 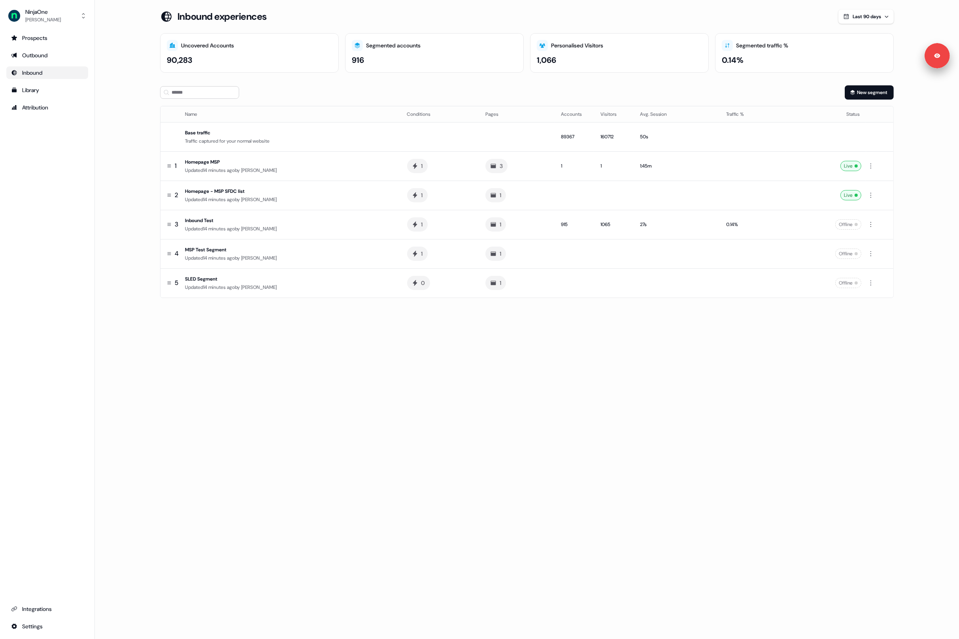 What do you see at coordinates (753, 114) in the screenshot?
I see `th: Traffic %` at bounding box center [753, 114].